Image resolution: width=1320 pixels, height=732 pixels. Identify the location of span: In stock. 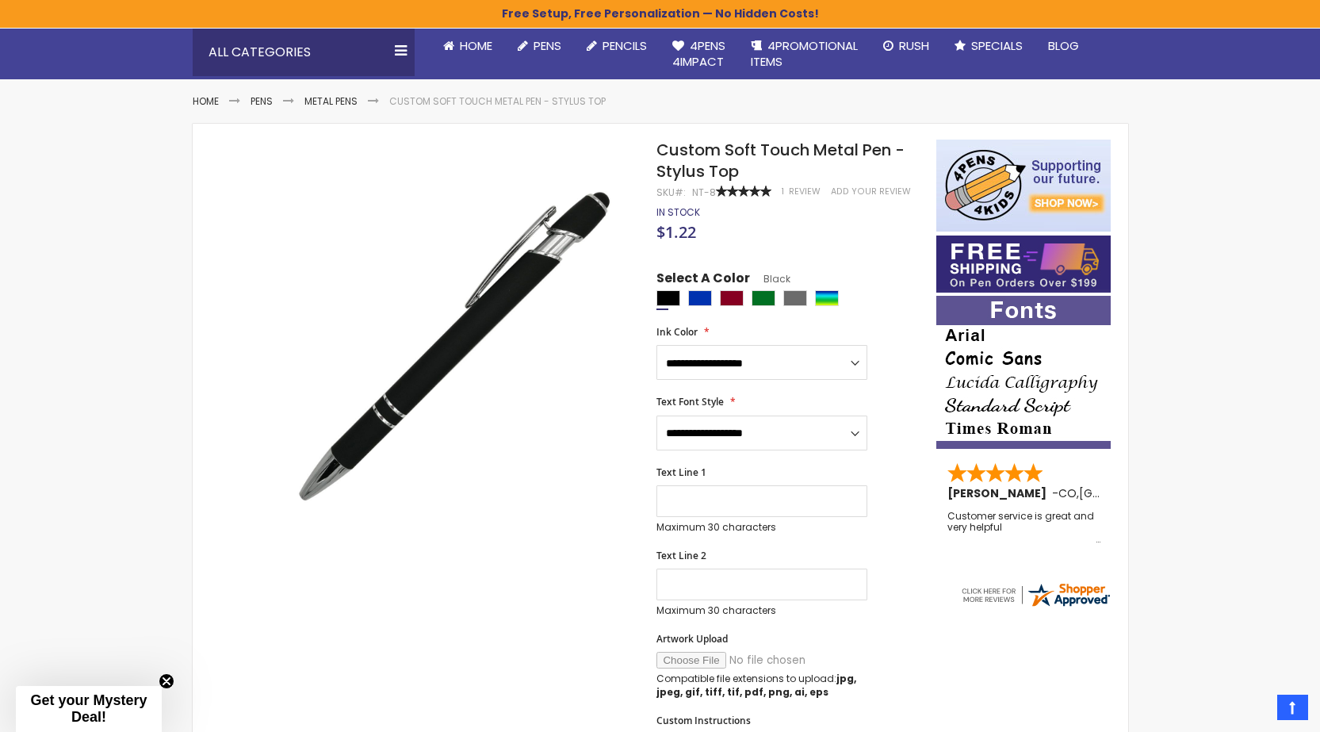
(678, 212).